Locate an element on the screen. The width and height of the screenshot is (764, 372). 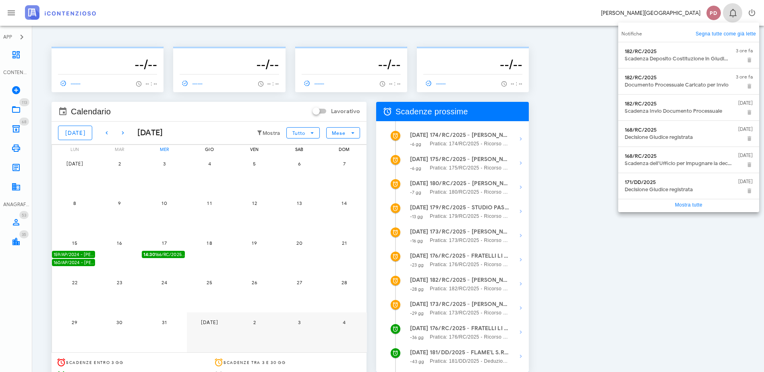
span: 11 is located at coordinates (209, 203).